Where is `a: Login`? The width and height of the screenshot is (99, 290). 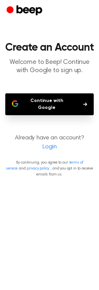 a: Login is located at coordinates (50, 147).